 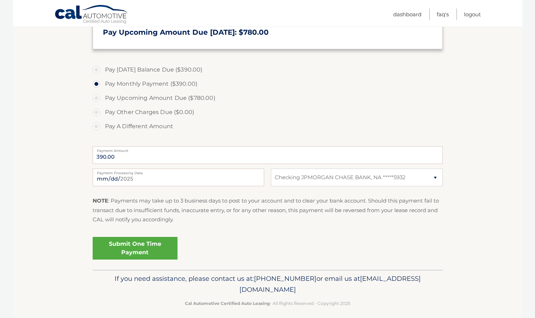 I want to click on a: FAQ's, so click(x=443, y=14).